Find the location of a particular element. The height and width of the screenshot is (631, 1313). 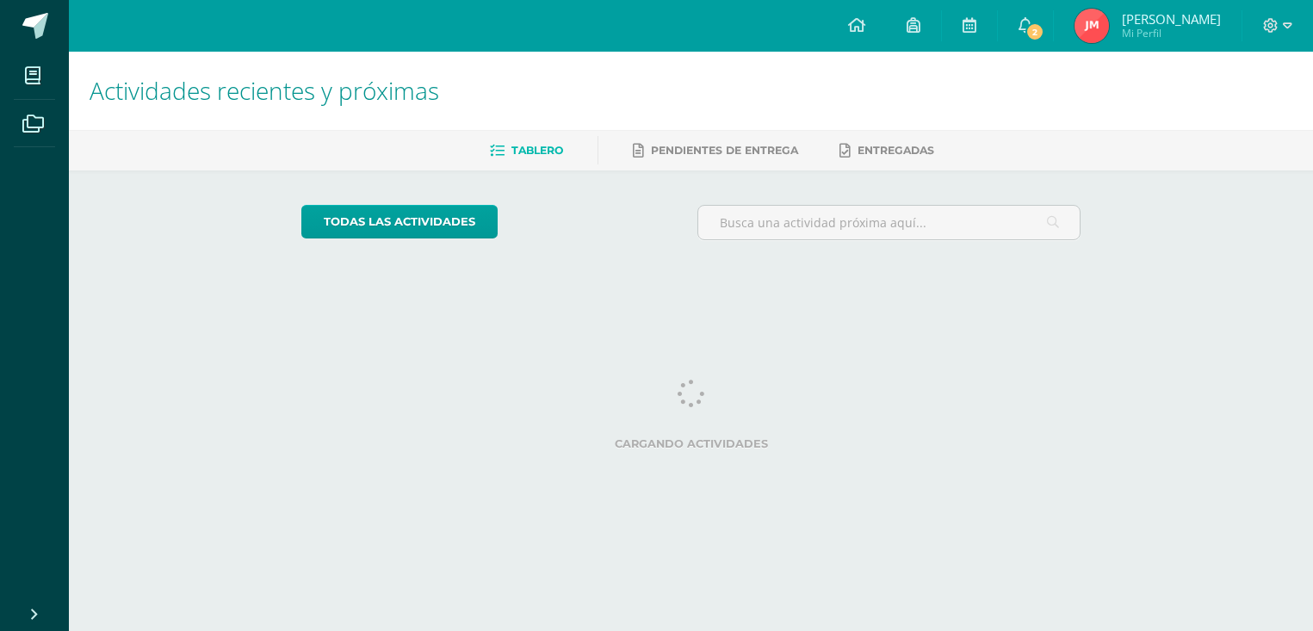

span: Pendientes de entrega is located at coordinates (724, 150).